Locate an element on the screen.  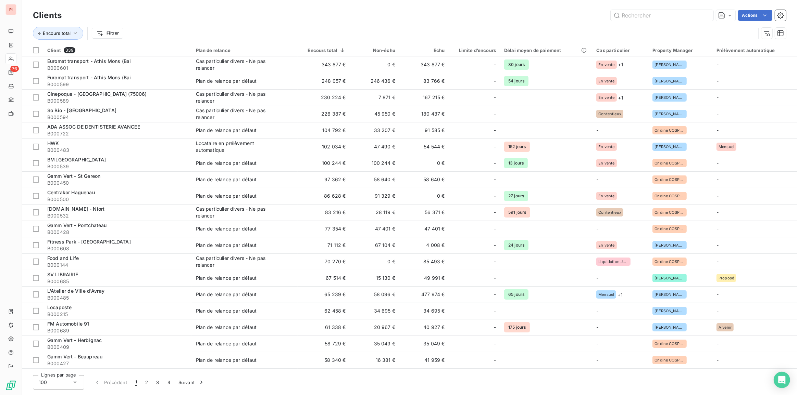
td: 226 387 € is located at coordinates (324, 114).